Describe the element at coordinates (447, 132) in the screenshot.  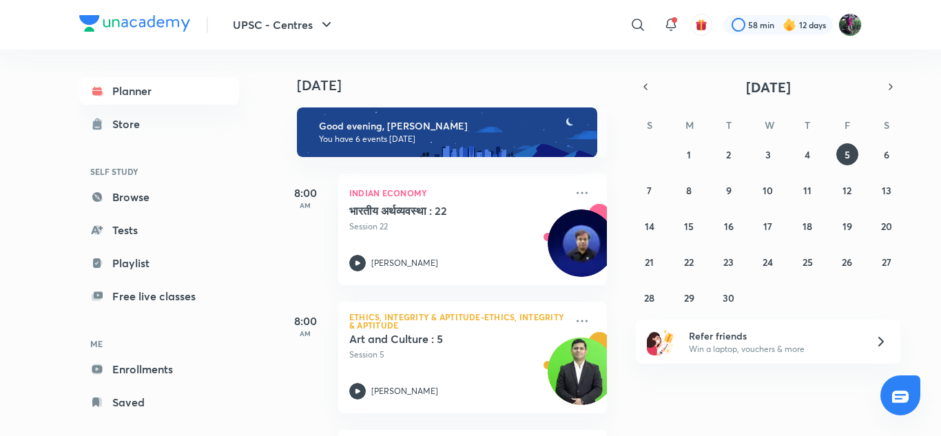
I see `img: evening` at that location.